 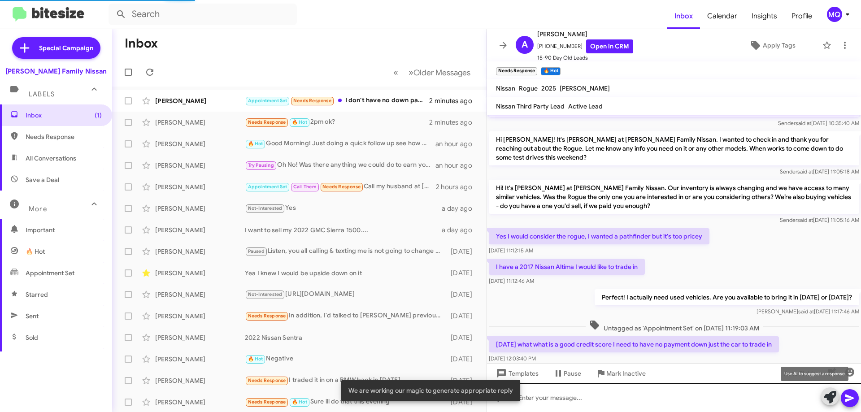 What do you see at coordinates (517, 71) in the screenshot?
I see `small: Needs Response` at bounding box center [517, 71].